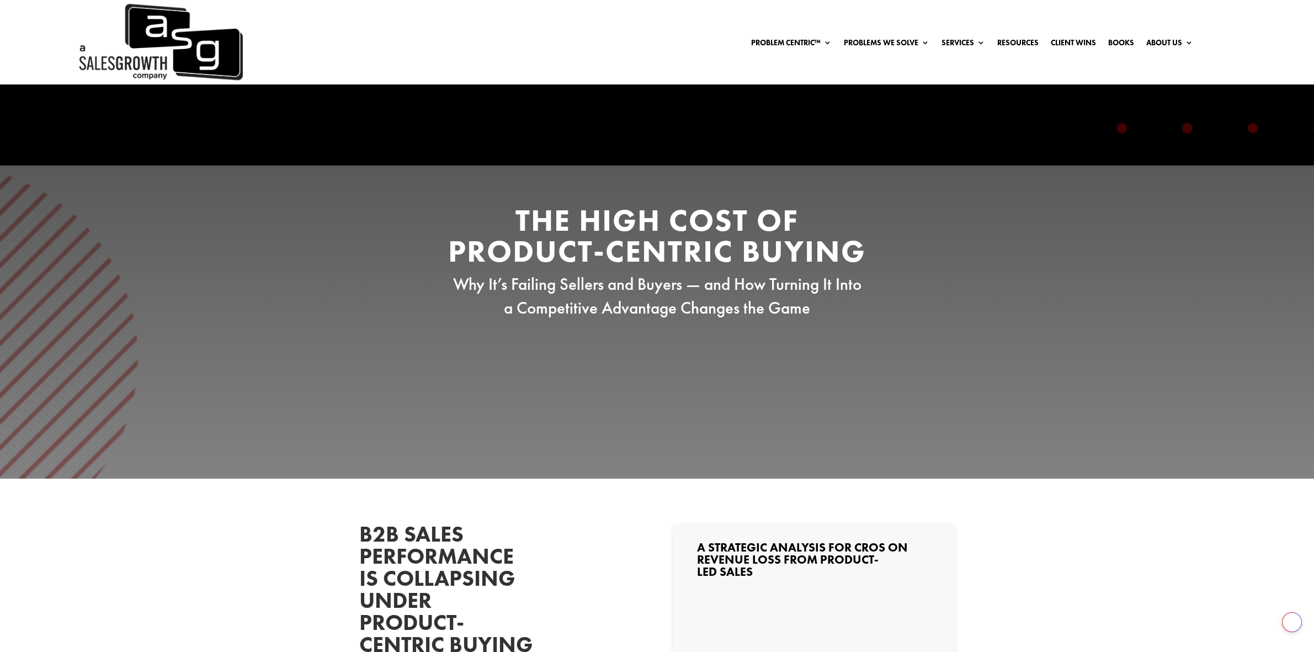 The image size is (1314, 652). Describe the element at coordinates (1018, 45) in the screenshot. I see `a: Resources` at that location.